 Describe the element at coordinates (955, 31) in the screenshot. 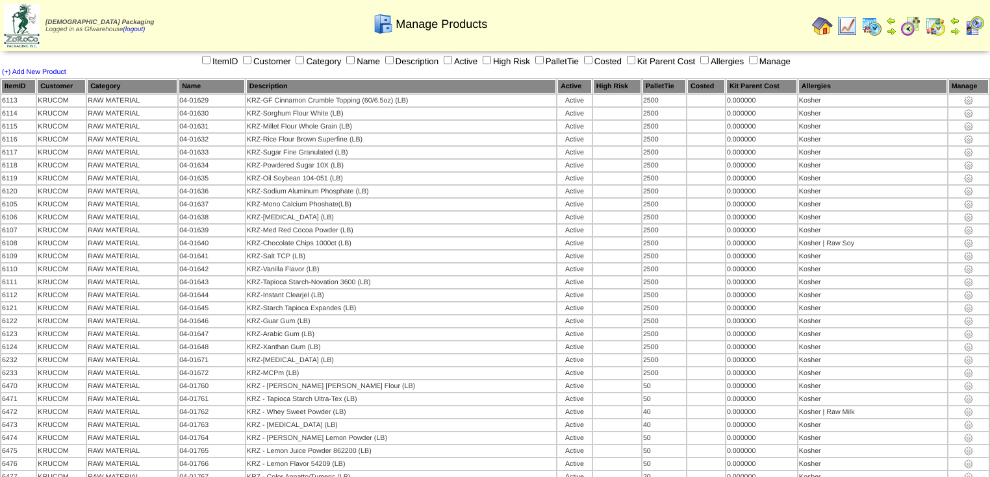

I see `img: arrowright.gif` at that location.